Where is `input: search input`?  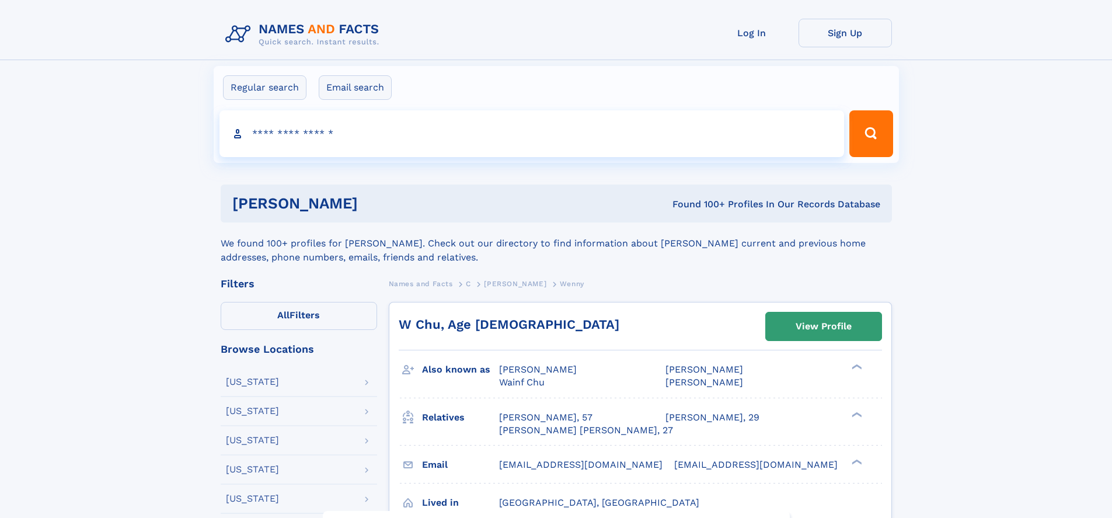 input: search input is located at coordinates (532, 134).